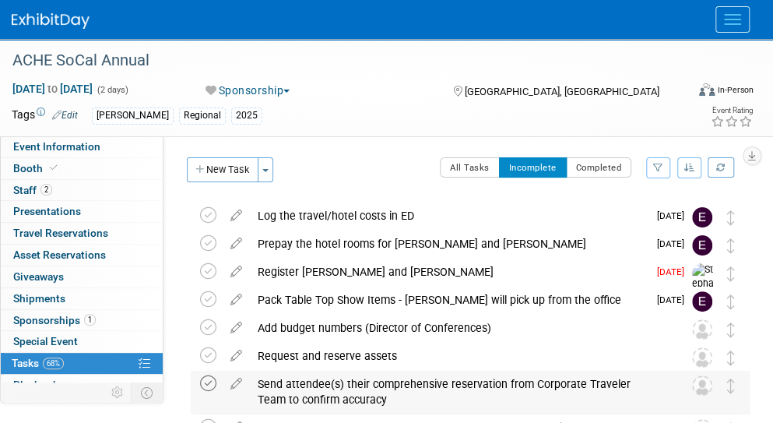  What do you see at coordinates (55, 320) in the screenshot?
I see `span: Sponsorships` at bounding box center [55, 320].